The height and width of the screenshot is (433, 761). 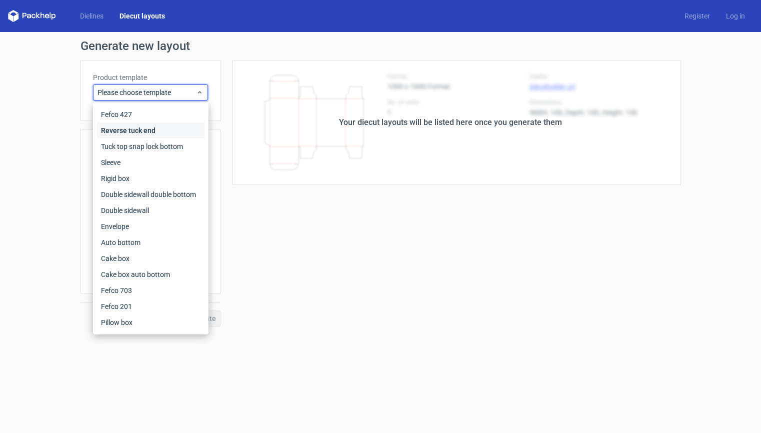 I want to click on div: Auto bottom, so click(x=151, y=243).